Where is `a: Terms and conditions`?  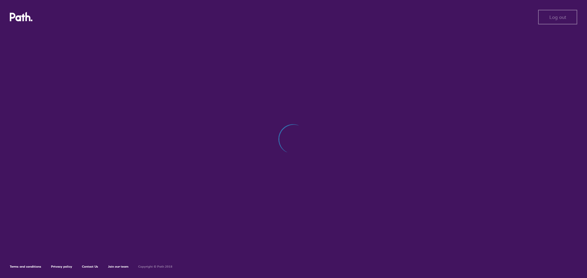 a: Terms and conditions is located at coordinates (25, 267).